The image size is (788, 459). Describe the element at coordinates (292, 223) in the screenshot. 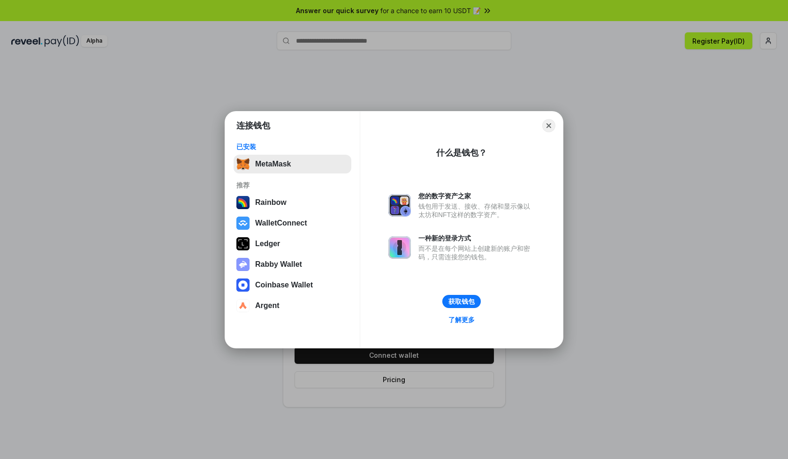

I see `button: WalletConnect` at that location.